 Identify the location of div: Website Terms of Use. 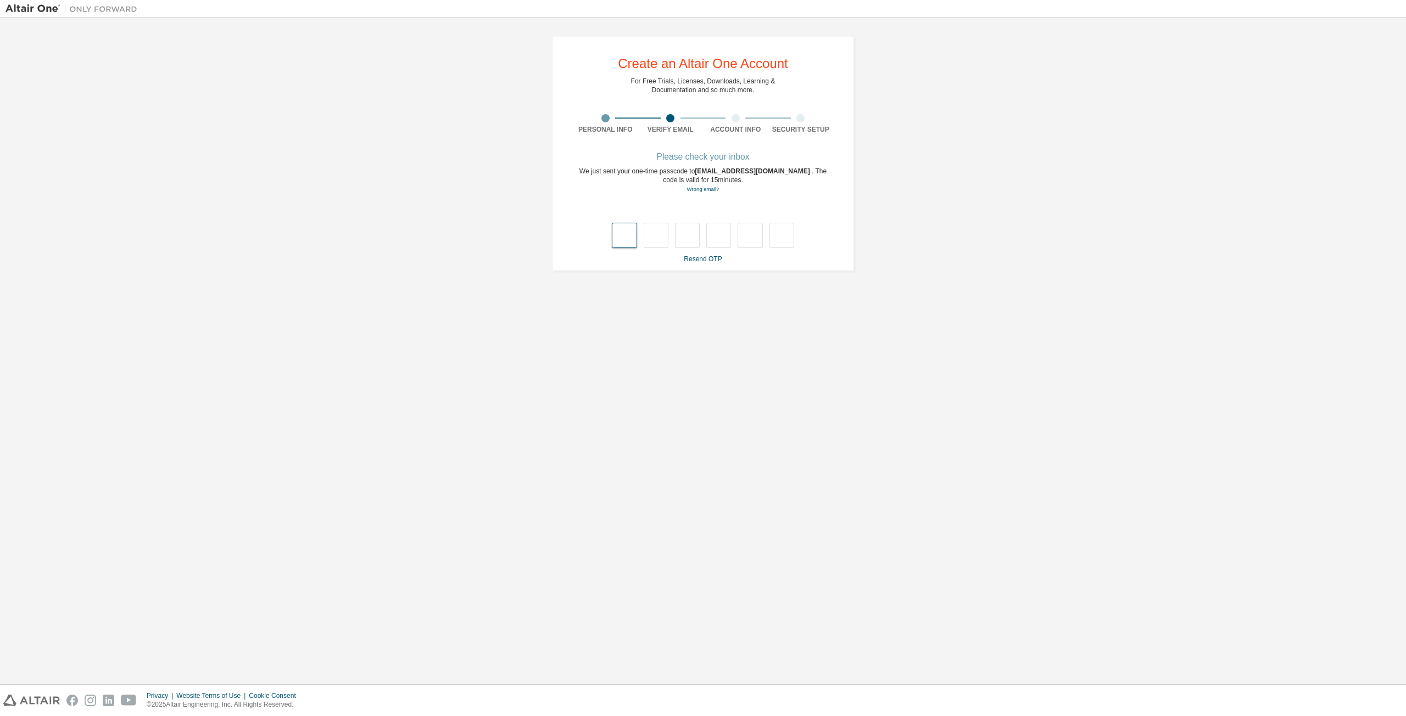
(212, 696).